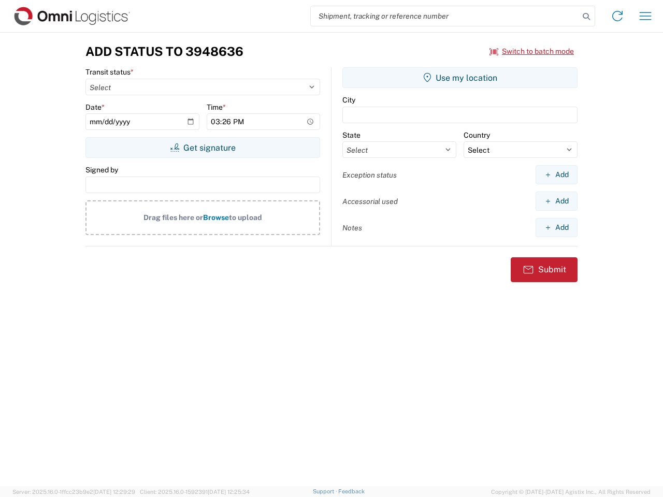 The height and width of the screenshot is (497, 663). Describe the element at coordinates (74, 492) in the screenshot. I see `span: Server: 2025.16.0-1ffcc23b9e2` at that location.